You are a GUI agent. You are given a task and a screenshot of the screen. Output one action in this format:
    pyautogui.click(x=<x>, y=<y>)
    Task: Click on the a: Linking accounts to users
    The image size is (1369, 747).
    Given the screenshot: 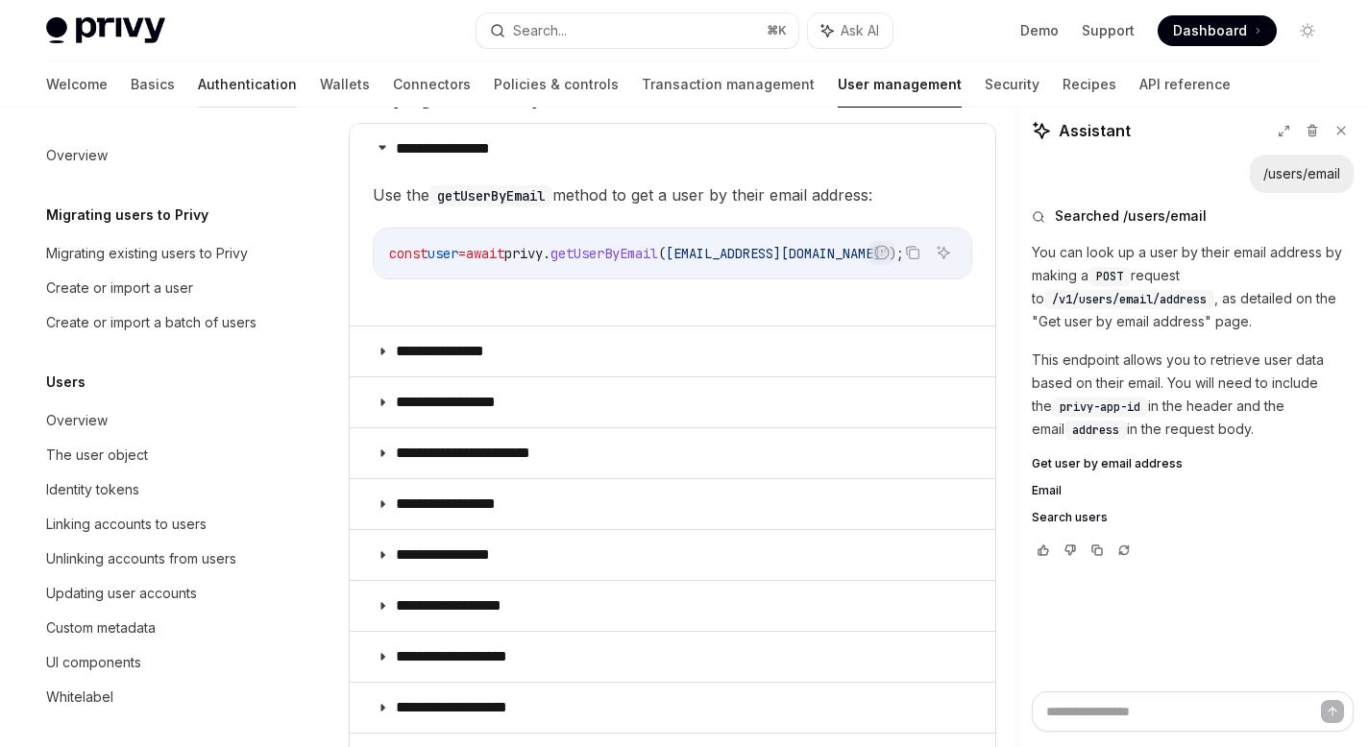 What is the action you would take?
    pyautogui.click(x=154, y=524)
    